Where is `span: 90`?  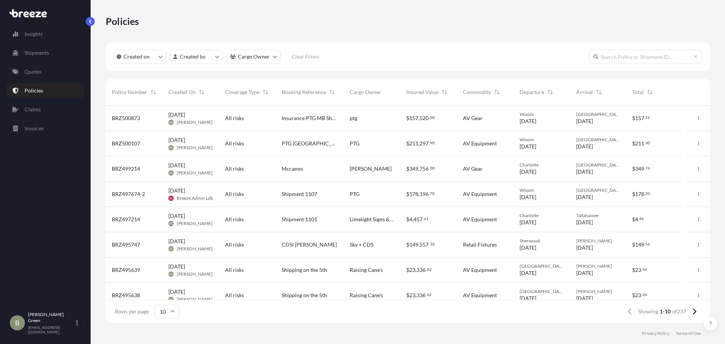 span: 90 is located at coordinates (432, 143).